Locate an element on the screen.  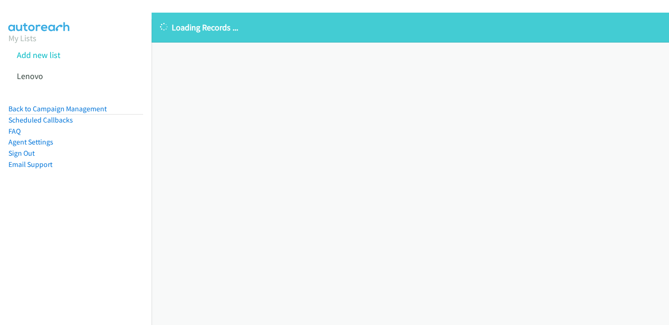
a: Add new list is located at coordinates (38, 55).